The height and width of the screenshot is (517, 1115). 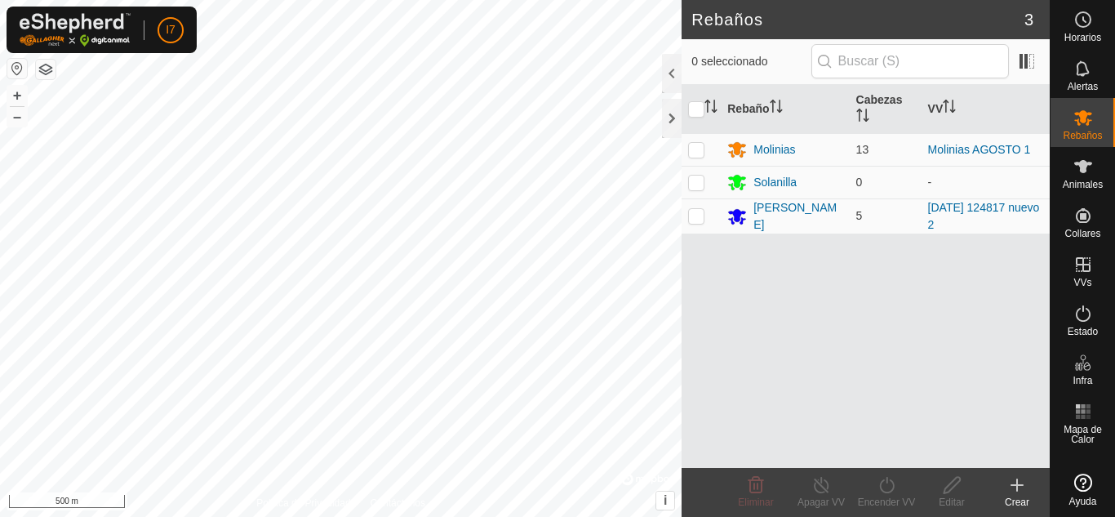 What do you see at coordinates (860, 182) in the screenshot?
I see `span: 0` at bounding box center [860, 182].